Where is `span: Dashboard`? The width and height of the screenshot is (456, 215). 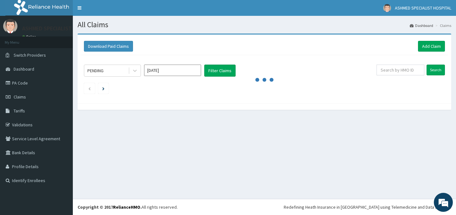 span: Dashboard is located at coordinates (24, 69).